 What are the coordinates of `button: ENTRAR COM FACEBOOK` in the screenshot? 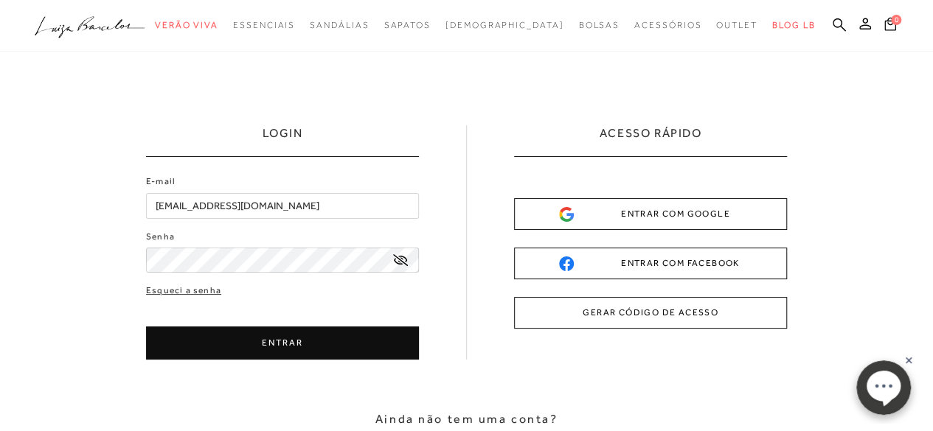 It's located at (650, 263).